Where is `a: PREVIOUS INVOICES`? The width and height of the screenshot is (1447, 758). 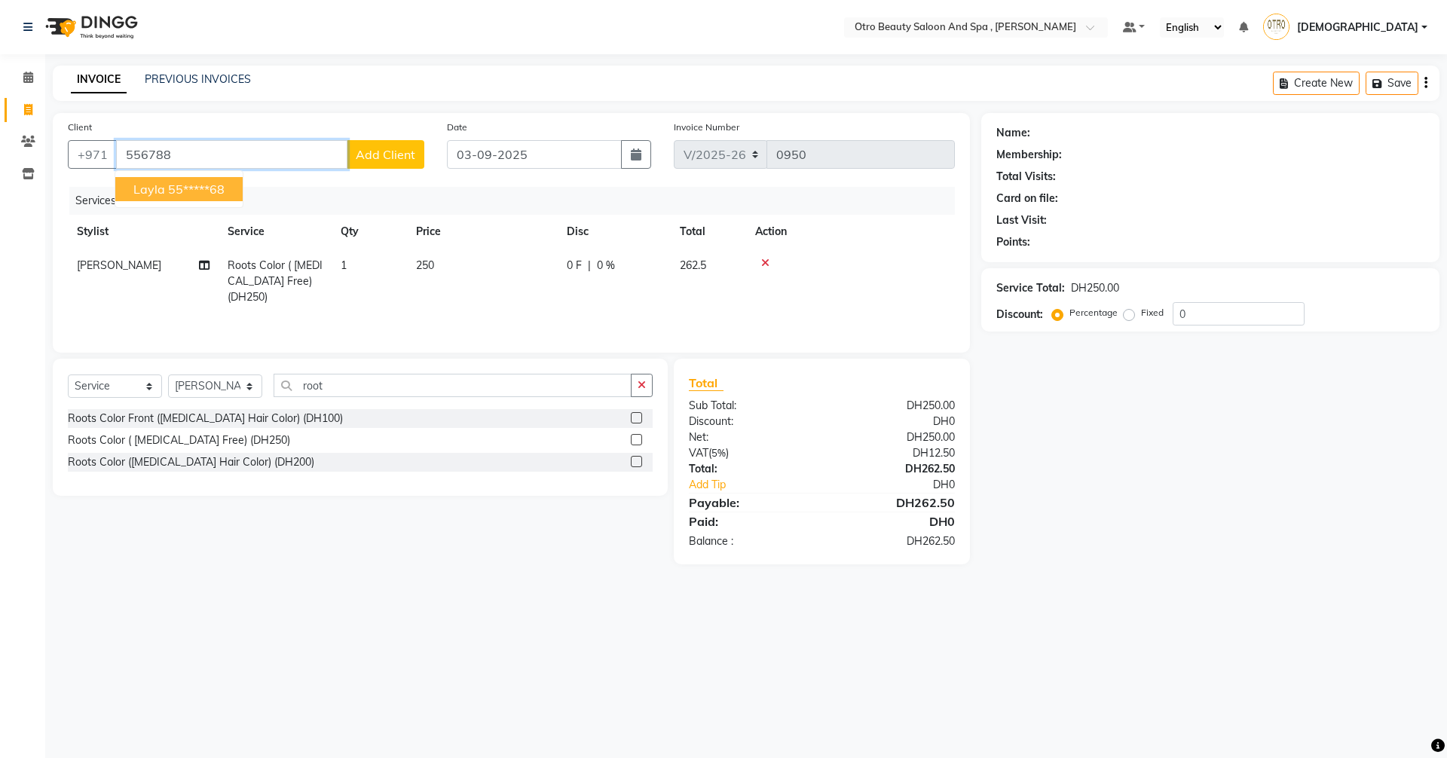
a: PREVIOUS INVOICES is located at coordinates (197, 79).